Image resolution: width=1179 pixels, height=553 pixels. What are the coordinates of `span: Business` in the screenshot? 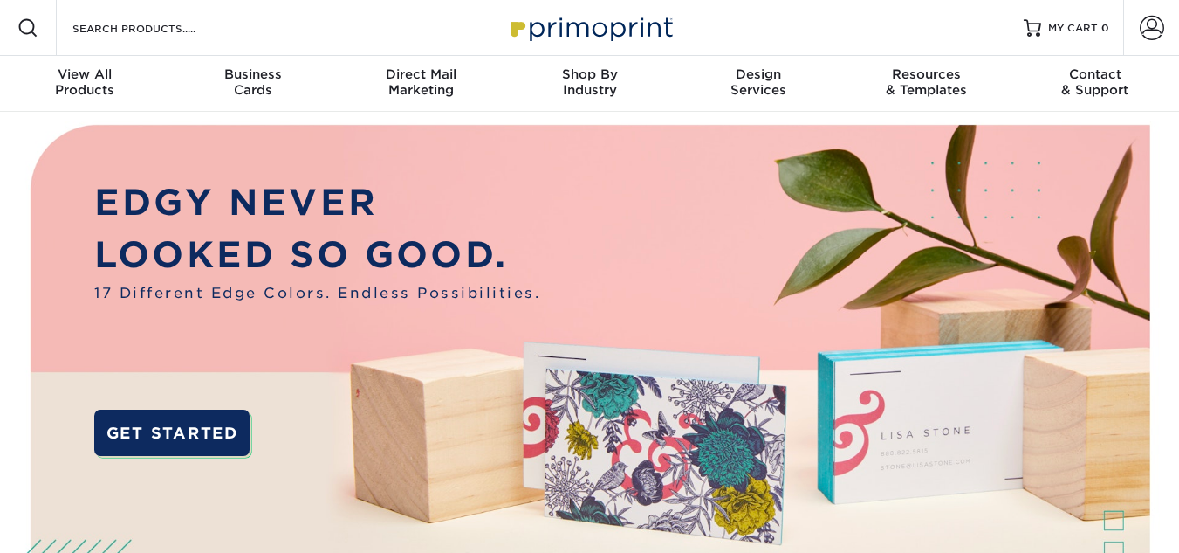 It's located at (252, 74).